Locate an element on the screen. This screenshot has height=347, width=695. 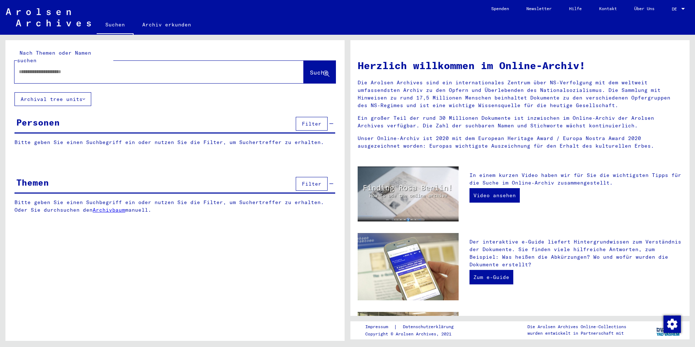
p: Copyright © Arolsen Archives, 2021 is located at coordinates (414, 334).